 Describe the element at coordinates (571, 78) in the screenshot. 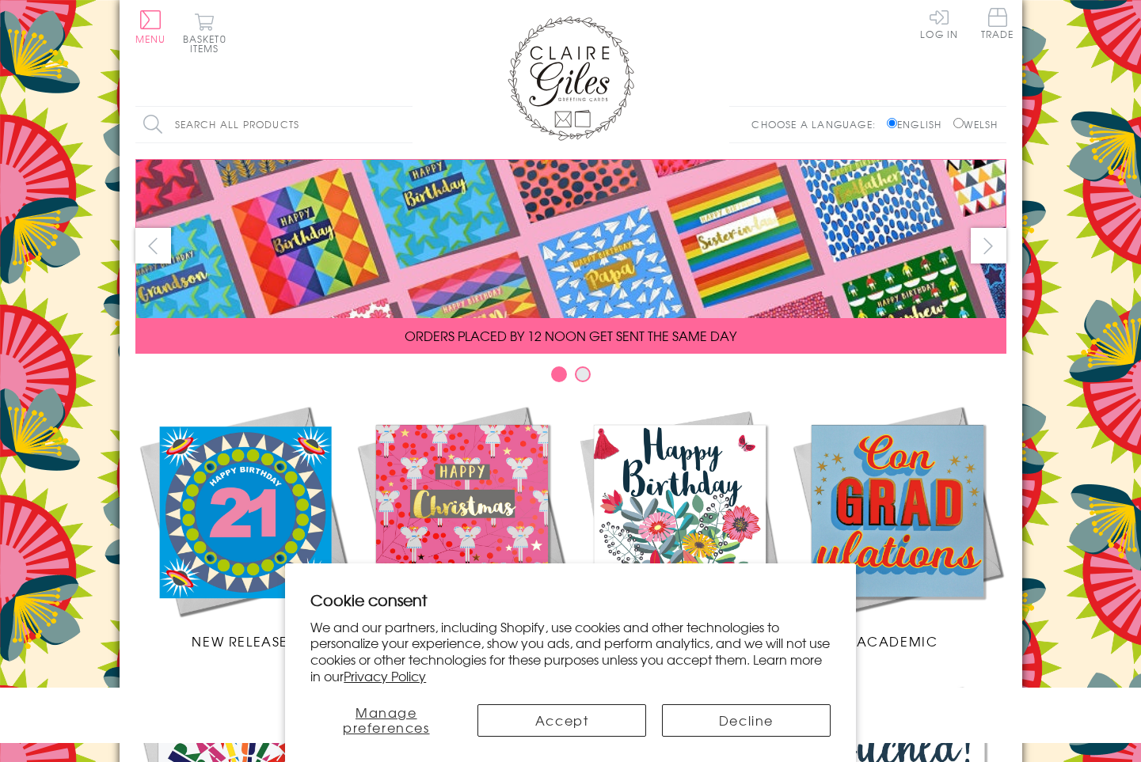

I see `img: Claire Giles Greetings Cards` at that location.